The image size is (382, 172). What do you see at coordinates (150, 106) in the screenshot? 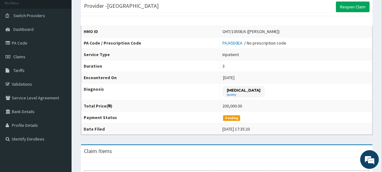
I see `th: Total Price(₦)` at bounding box center [150, 106].